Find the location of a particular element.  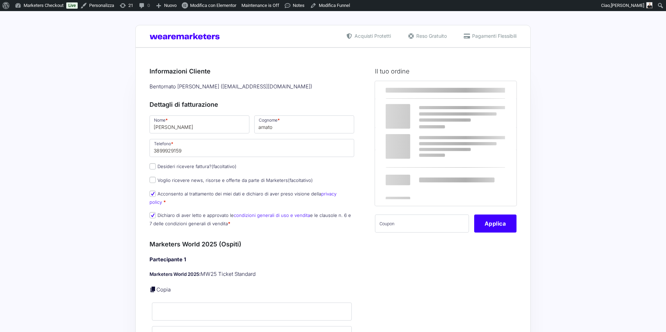

span: Pagamenti Flessibili is located at coordinates (493, 36).